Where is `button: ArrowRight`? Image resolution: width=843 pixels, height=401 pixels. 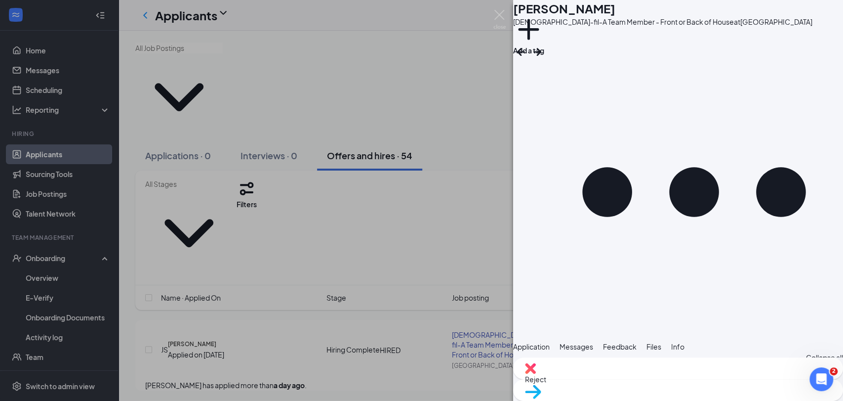
button: ArrowRight is located at coordinates (537, 52).